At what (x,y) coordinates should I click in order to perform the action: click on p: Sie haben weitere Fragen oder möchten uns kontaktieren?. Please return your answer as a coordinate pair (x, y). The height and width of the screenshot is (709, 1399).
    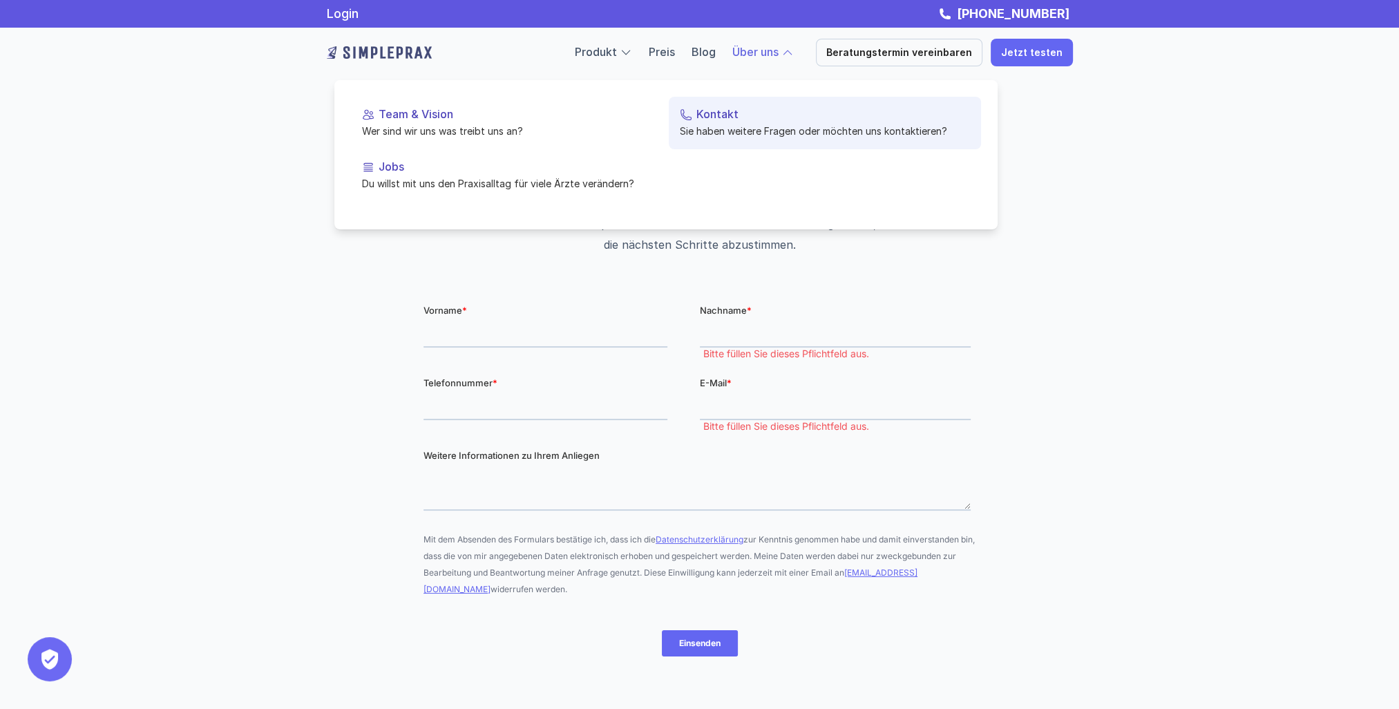
    Looking at the image, I should click on (825, 131).